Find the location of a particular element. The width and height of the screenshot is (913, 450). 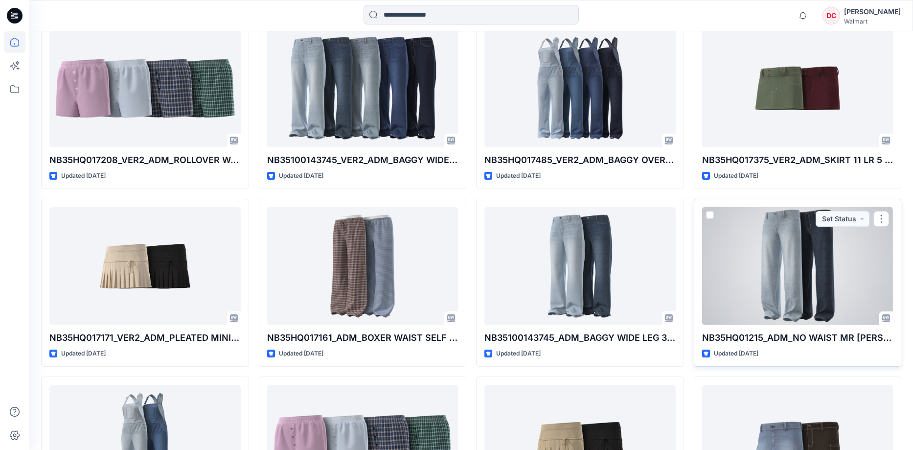

p: NB35100143745_VER2_ADM_BAGGY WIDE LEG 32 HR is located at coordinates (363, 160).